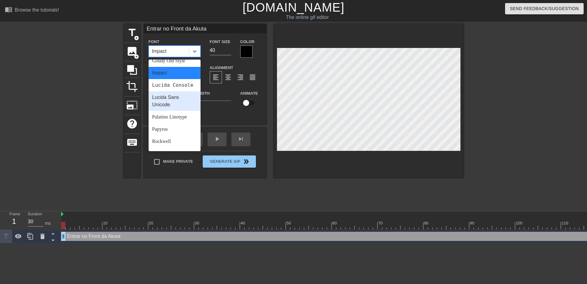 This screenshot has width=587, height=284. What do you see at coordinates (132, 142) in the screenshot?
I see `span: keyboard` at bounding box center [132, 142].